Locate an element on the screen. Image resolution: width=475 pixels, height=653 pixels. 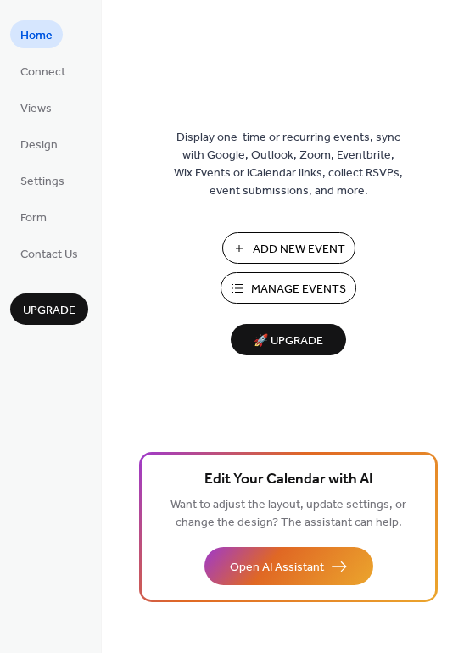
button: Add New Event is located at coordinates (288, 248).